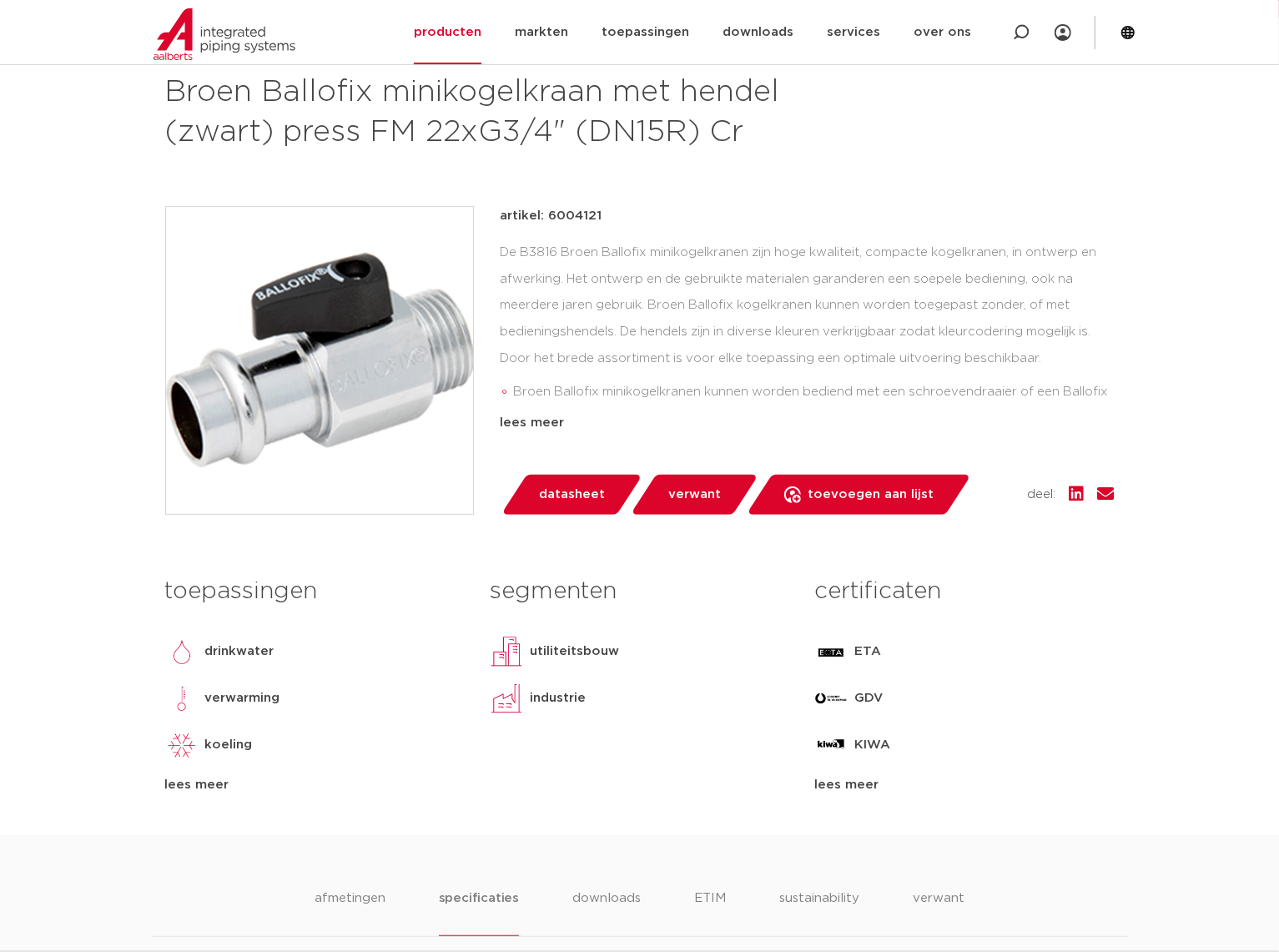 Image resolution: width=1279 pixels, height=952 pixels. Describe the element at coordinates (831, 652) in the screenshot. I see `img: ETA` at that location.